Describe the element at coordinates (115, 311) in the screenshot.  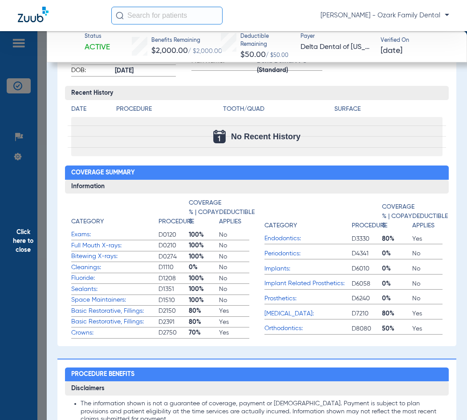
I see `span: Basic Restorative, Fillings:` at that location.